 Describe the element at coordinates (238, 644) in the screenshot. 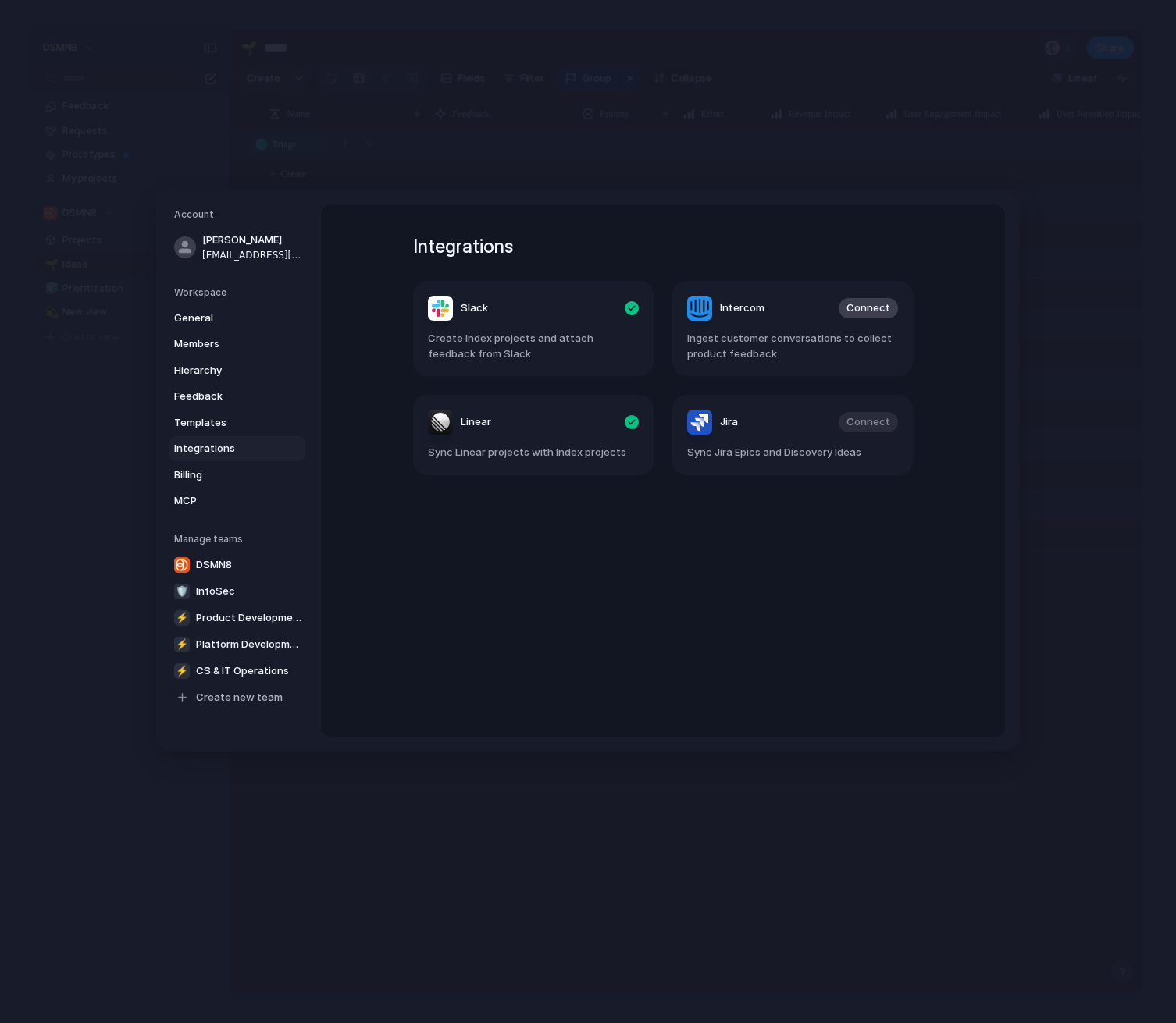

I see `a: ⚡Platform Development` at that location.